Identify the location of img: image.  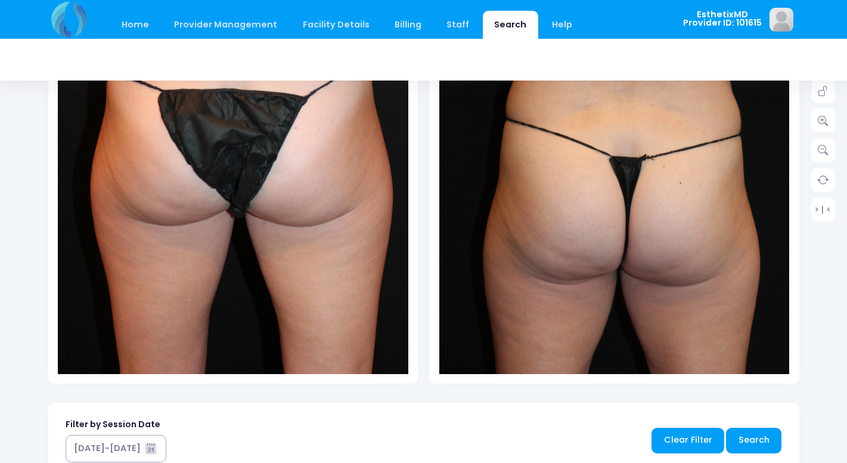
(781, 20).